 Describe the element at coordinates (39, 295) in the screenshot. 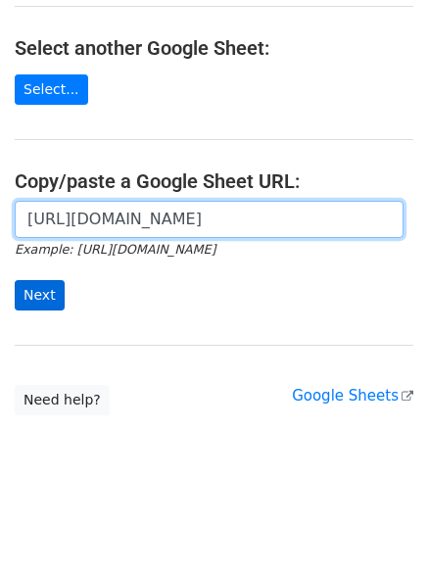

I see `input: Next` at that location.